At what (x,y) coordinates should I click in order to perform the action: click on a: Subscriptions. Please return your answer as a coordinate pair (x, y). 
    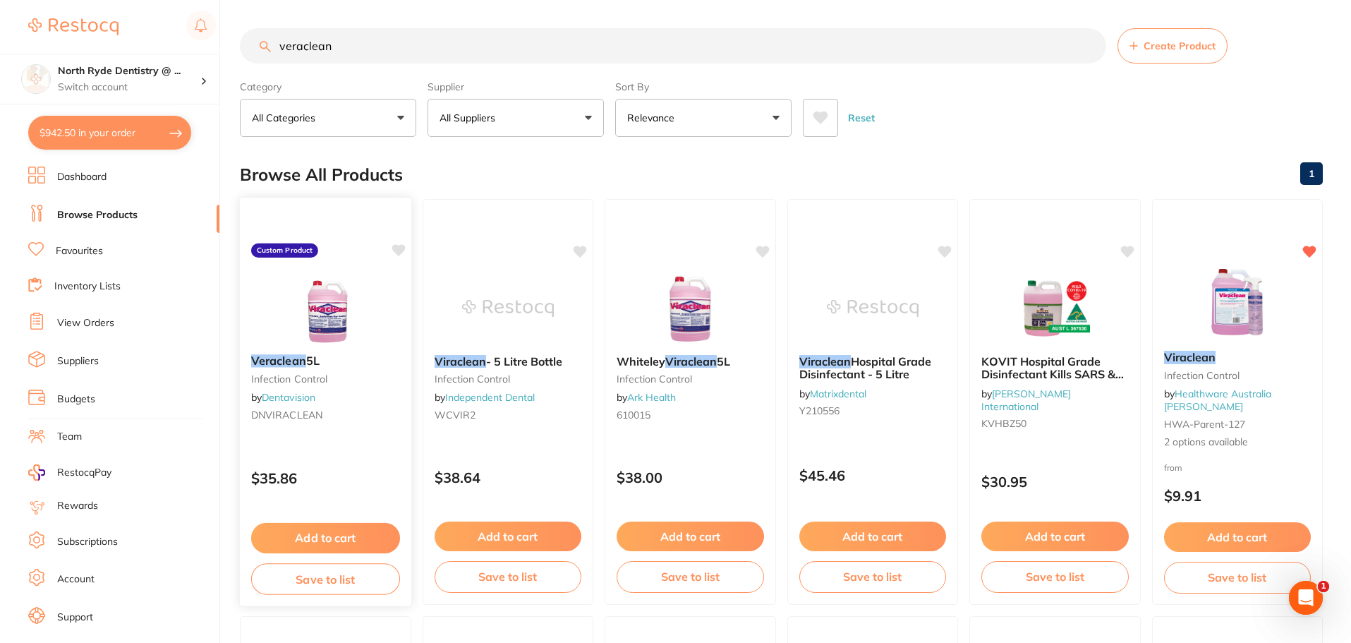
    Looking at the image, I should click on (88, 542).